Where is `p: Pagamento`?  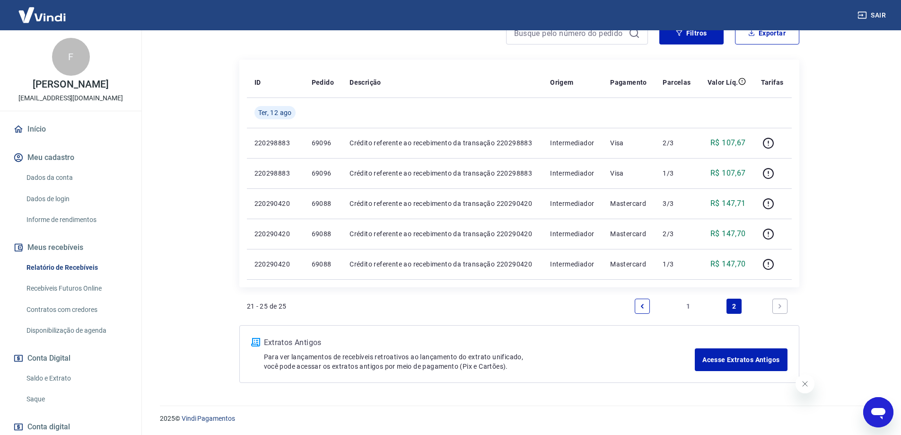 p: Pagamento is located at coordinates (628, 82).